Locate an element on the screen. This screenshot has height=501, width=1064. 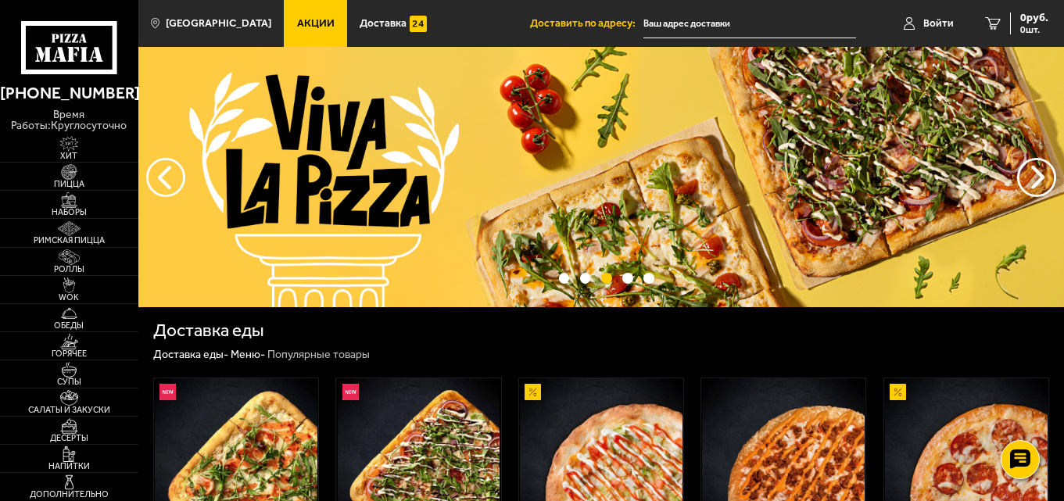
span: 0 руб. is located at coordinates (1035, 18).